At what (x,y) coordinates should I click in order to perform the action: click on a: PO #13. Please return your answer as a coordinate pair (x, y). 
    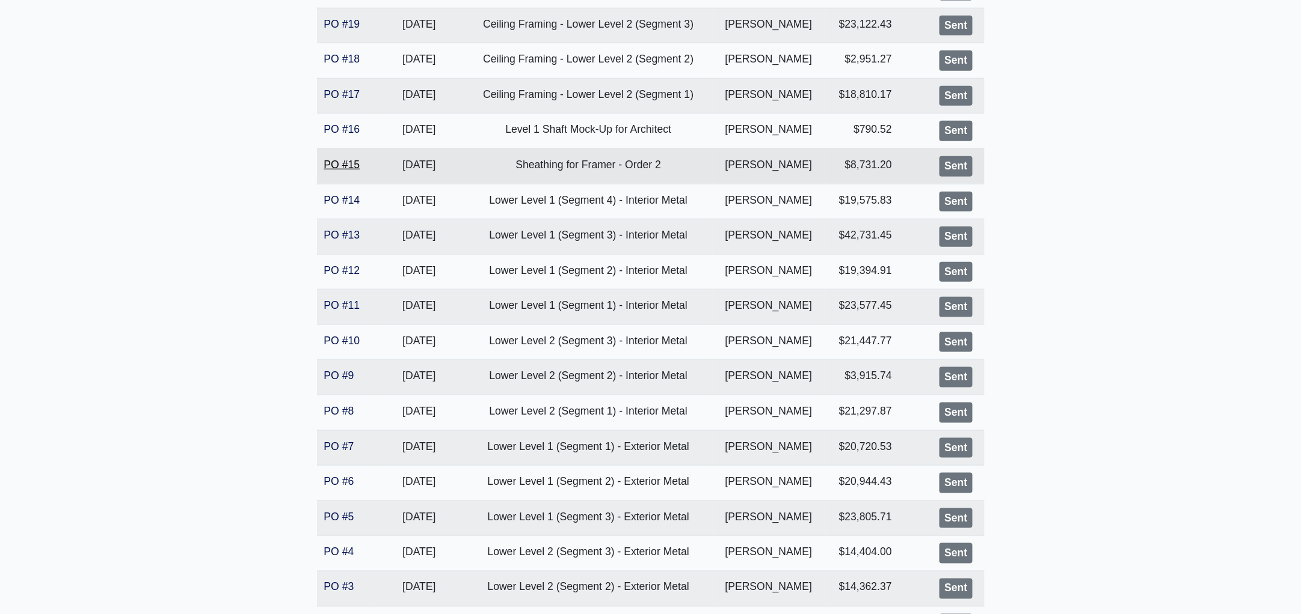
    Looking at the image, I should click on (342, 235).